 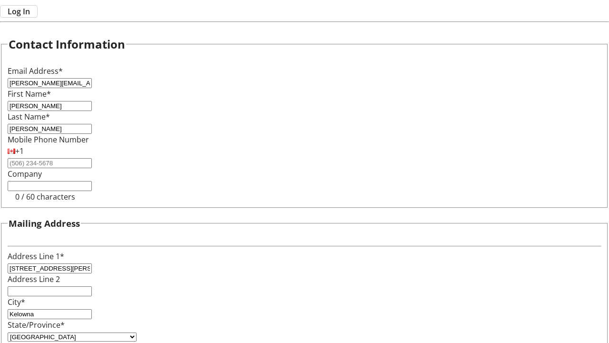 I want to click on span: Log In, so click(x=19, y=11).